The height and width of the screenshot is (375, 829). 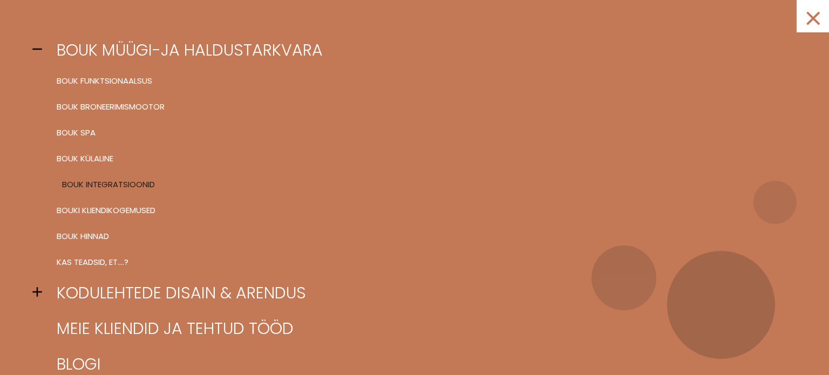 What do you see at coordinates (423, 133) in the screenshot?
I see `a: BOUK SPA` at bounding box center [423, 133].